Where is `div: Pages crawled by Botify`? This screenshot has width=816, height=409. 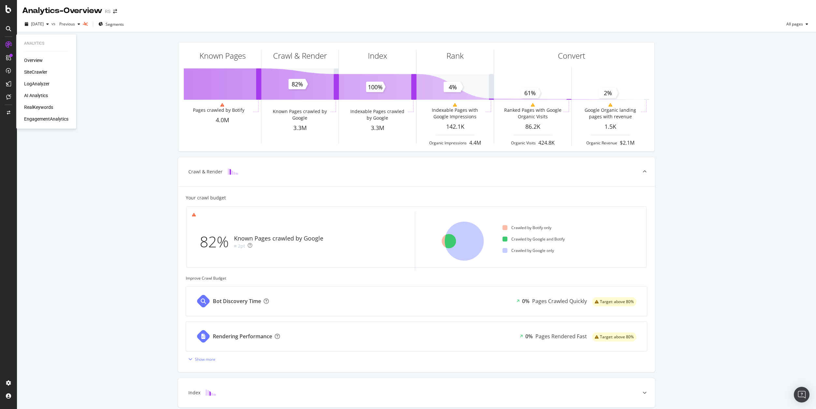 div: Pages crawled by Botify is located at coordinates (219, 110).